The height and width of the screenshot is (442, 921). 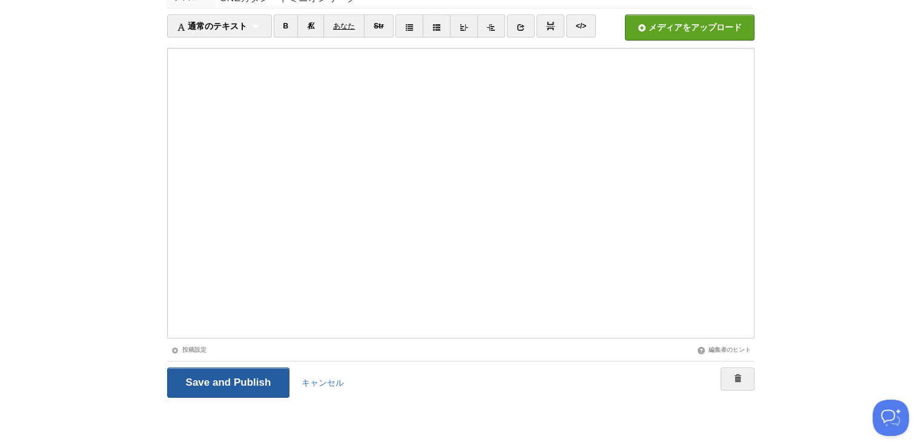 What do you see at coordinates (344, 26) in the screenshot?
I see `a: あなた` at bounding box center [344, 26].